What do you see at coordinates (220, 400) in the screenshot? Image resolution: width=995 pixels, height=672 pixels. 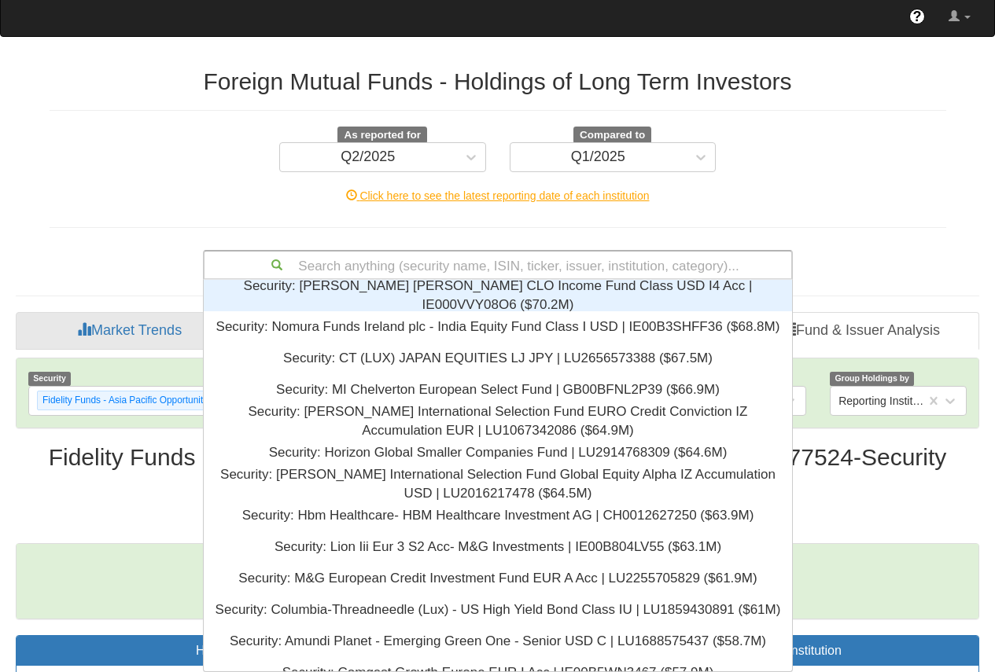 I see `div: Fidelity Funds - Asia Pacific Opportunities Fund I-ACC-USD | LU2045877524 ($56.1M)` at bounding box center [220, 400].